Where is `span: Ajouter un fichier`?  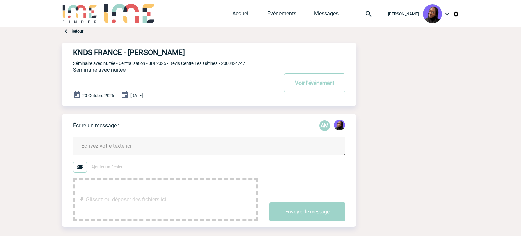 span: Ajouter un fichier is located at coordinates (107, 167).